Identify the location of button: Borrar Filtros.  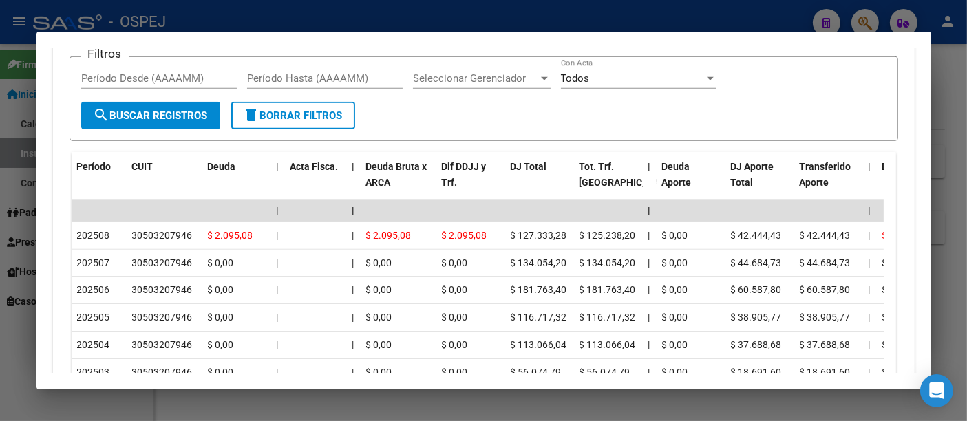
(293, 116).